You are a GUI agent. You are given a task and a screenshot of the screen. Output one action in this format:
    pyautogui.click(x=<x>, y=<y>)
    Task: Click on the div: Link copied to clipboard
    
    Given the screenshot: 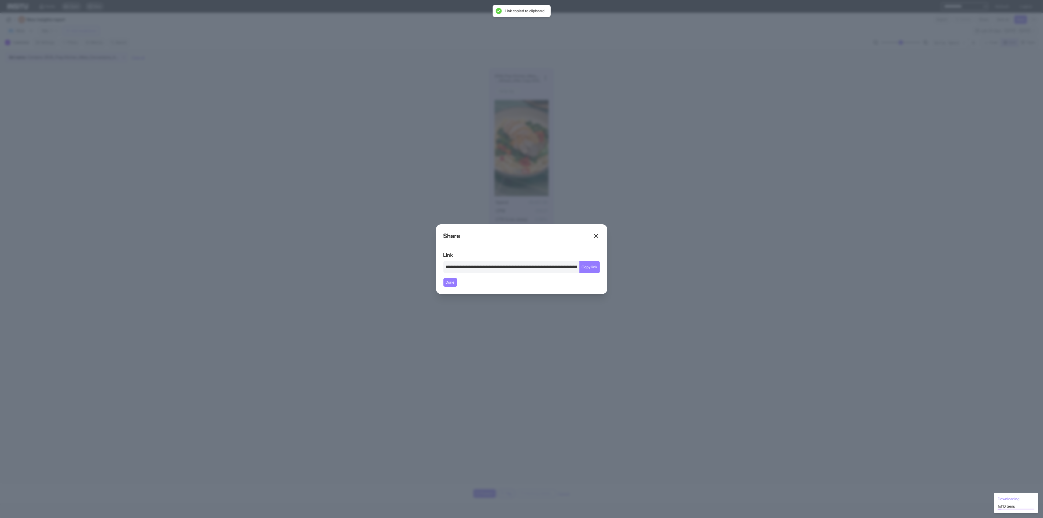 What is the action you would take?
    pyautogui.click(x=525, y=11)
    